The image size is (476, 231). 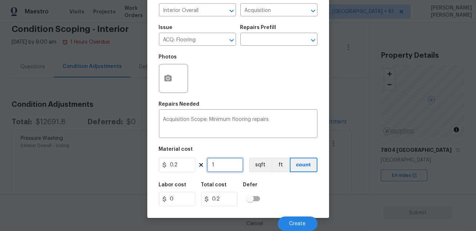 What do you see at coordinates (173, 185) in the screenshot?
I see `h5: Labor cost` at bounding box center [173, 185].